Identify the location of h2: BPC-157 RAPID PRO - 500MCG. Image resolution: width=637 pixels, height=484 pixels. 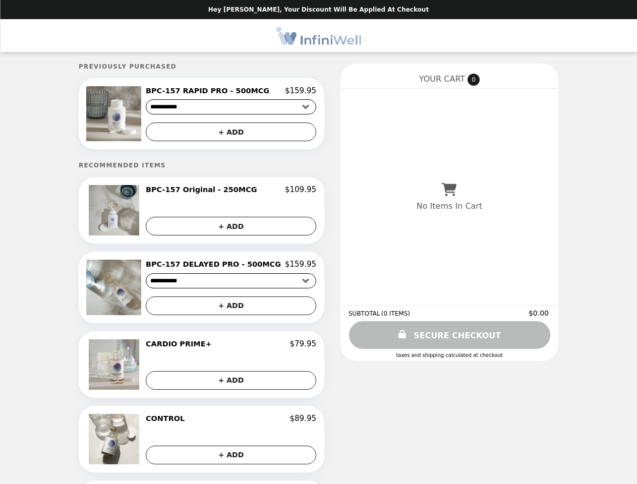
(209, 91).